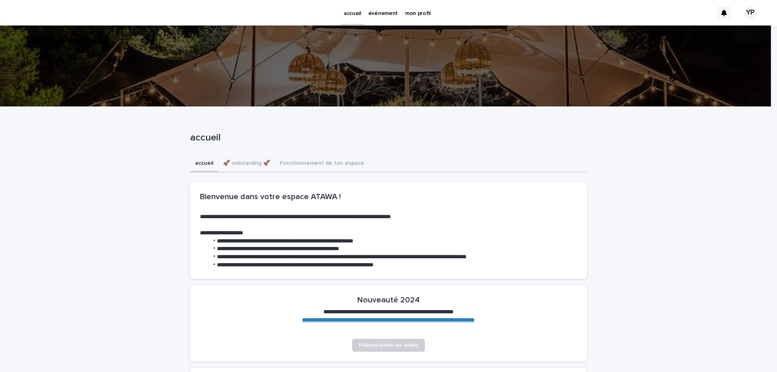 The width and height of the screenshot is (777, 372). Describe the element at coordinates (388, 300) in the screenshot. I see `h2: Nouveauté 2024` at that location.